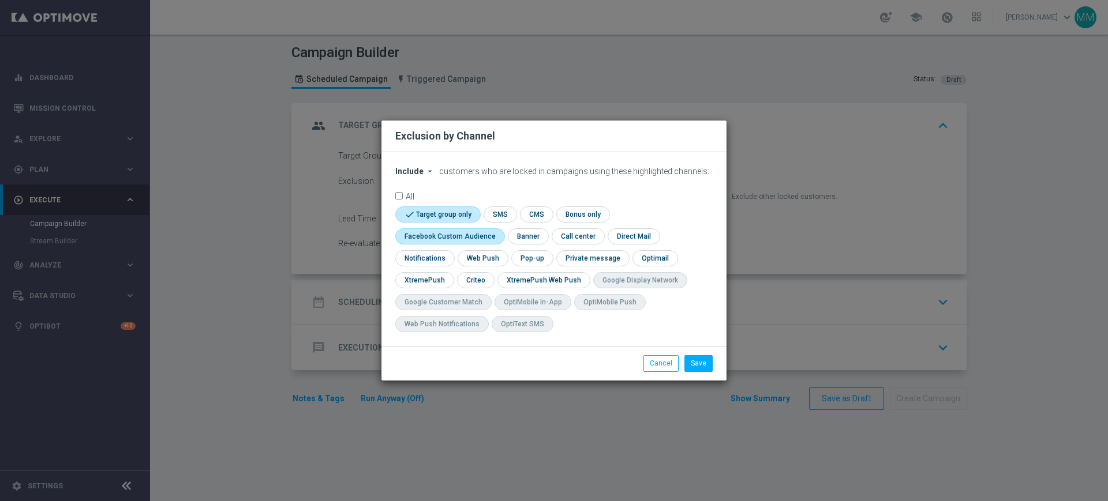  I want to click on button: Cancel, so click(661, 363).